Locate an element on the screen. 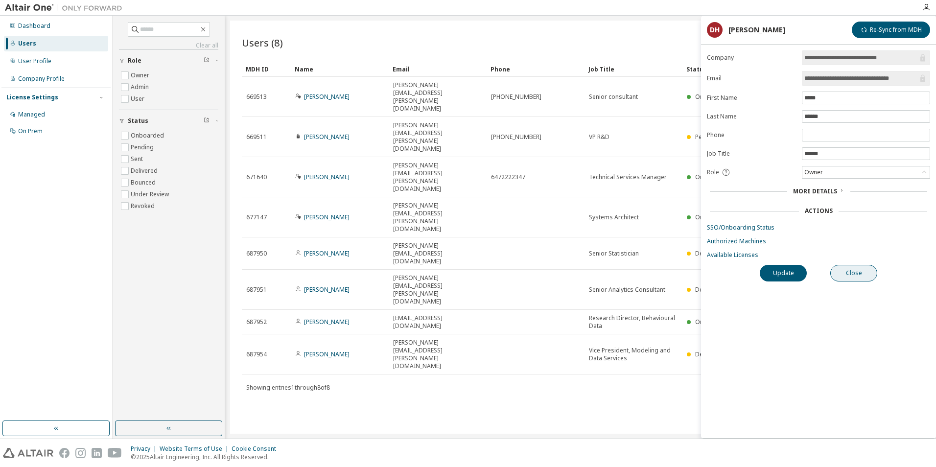 The height and width of the screenshot is (467, 936). label: Admin is located at coordinates (141, 87).